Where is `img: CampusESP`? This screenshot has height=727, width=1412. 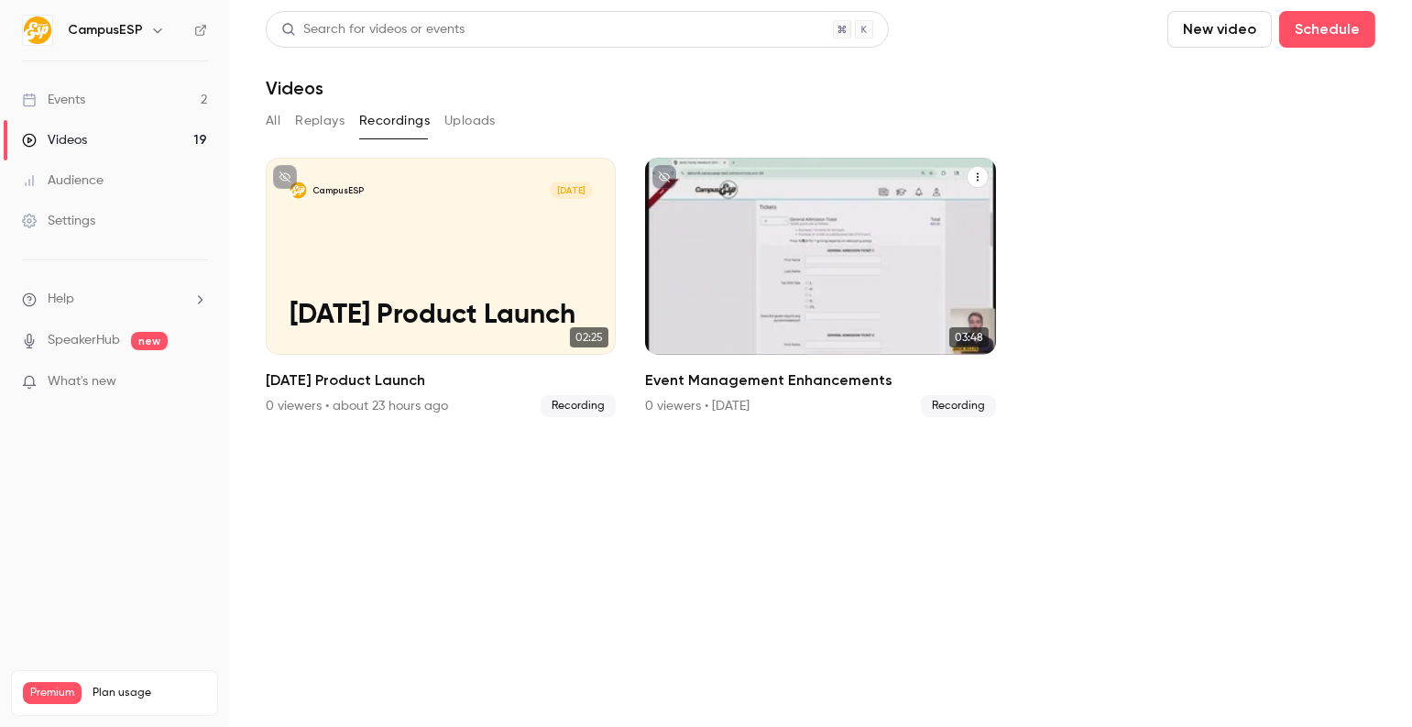
img: CampusESP is located at coordinates (38, 30).